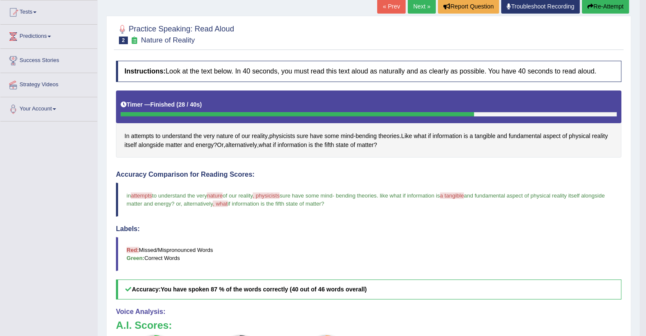 This screenshot has height=336, width=646. I want to click on a: Tests, so click(49, 11).